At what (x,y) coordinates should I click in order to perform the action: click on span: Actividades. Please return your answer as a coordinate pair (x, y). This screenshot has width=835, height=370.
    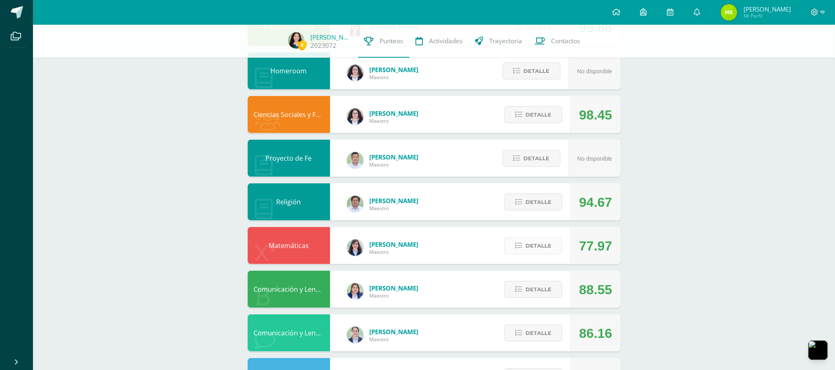
    Looking at the image, I should click on (446, 41).